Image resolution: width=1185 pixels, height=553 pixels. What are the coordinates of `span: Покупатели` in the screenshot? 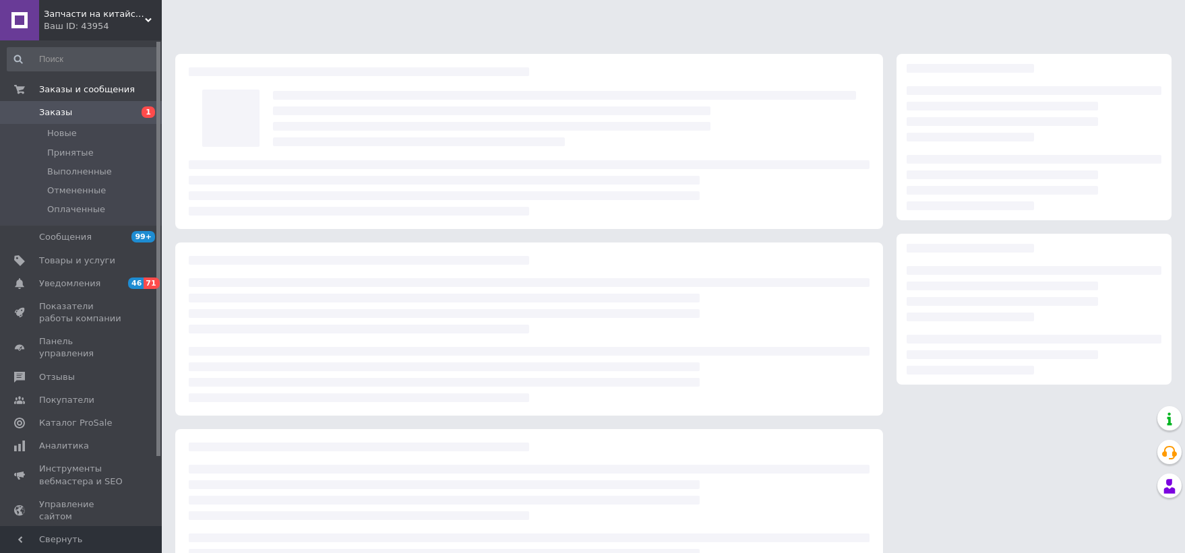 It's located at (67, 400).